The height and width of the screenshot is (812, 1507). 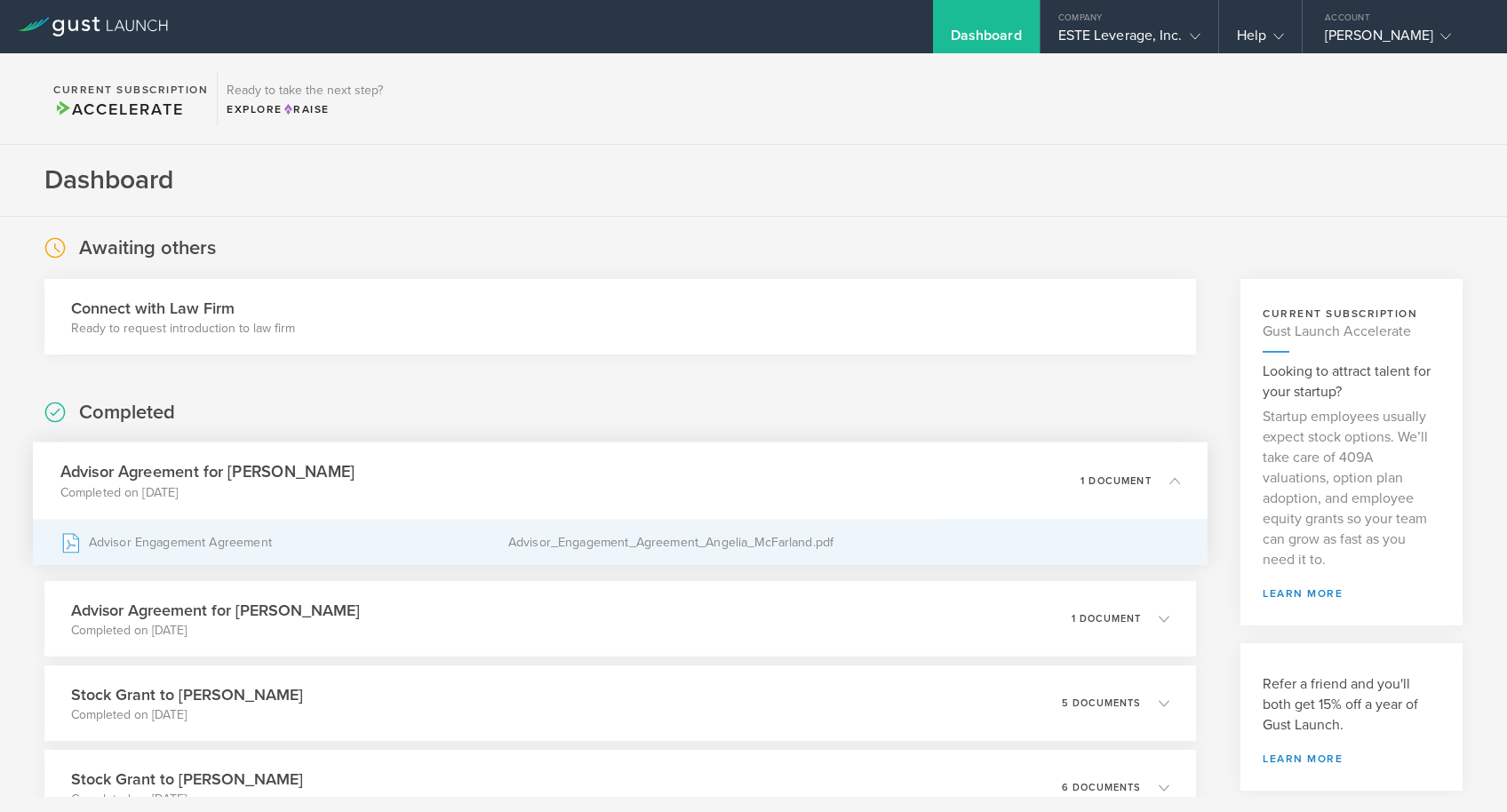 I want to click on h2: Completed, so click(x=127, y=412).